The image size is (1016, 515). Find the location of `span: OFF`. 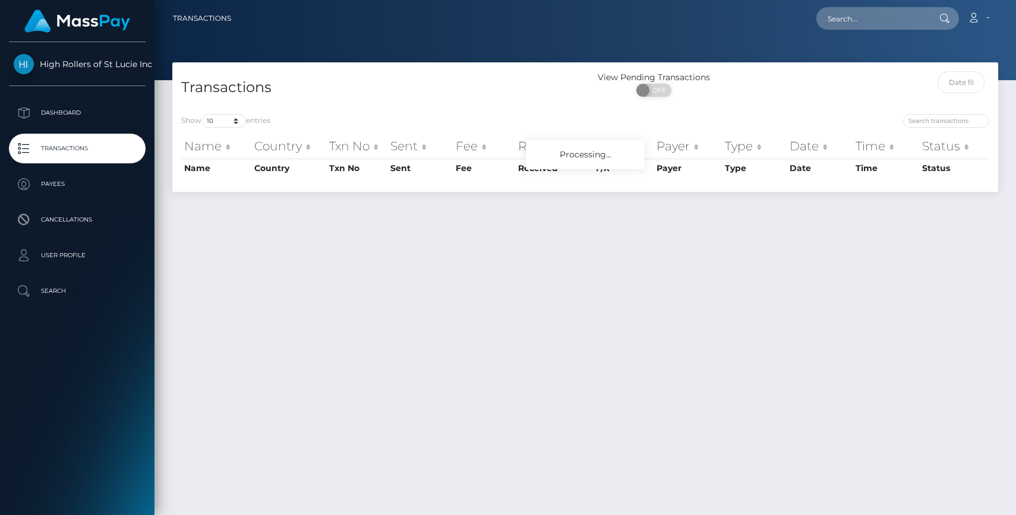

span: OFF is located at coordinates (657, 90).